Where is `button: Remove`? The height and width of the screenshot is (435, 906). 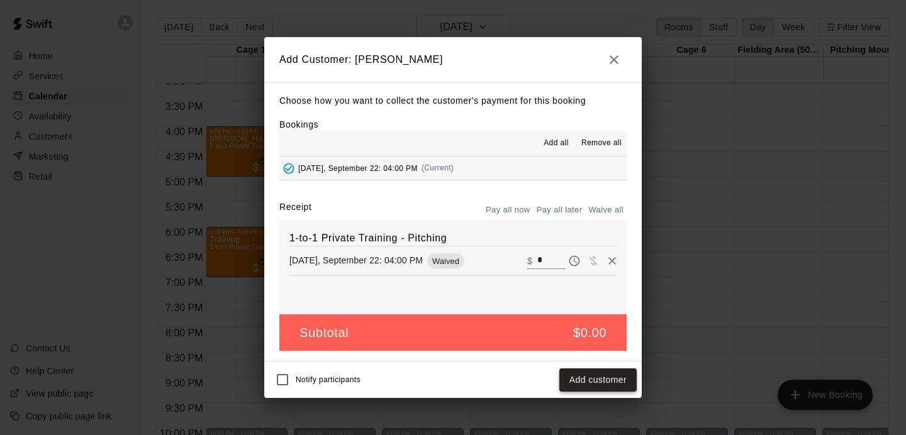 button: Remove is located at coordinates (612, 261).